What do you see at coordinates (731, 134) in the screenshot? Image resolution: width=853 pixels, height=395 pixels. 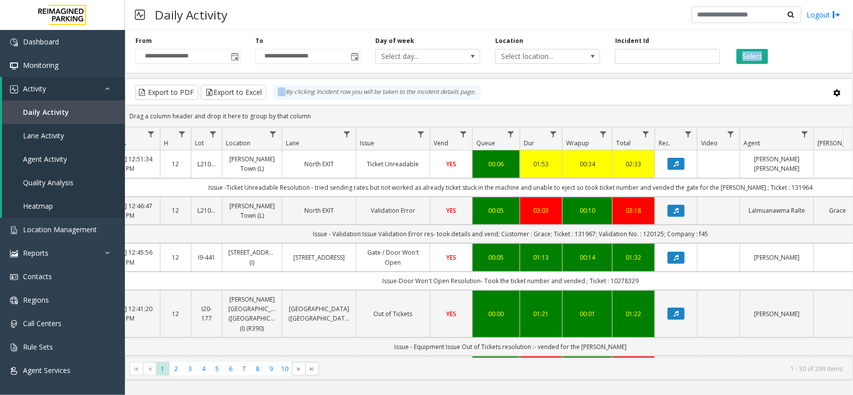 I see `a: Video Filter Menu` at bounding box center [731, 134].